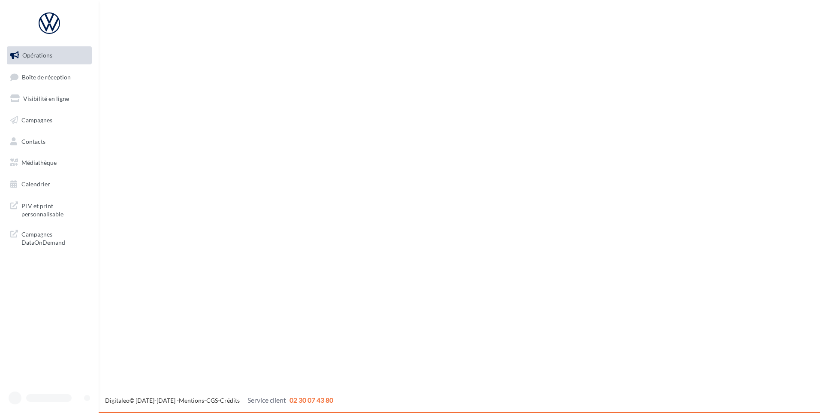 This screenshot has width=820, height=413. I want to click on a: CGS, so click(212, 400).